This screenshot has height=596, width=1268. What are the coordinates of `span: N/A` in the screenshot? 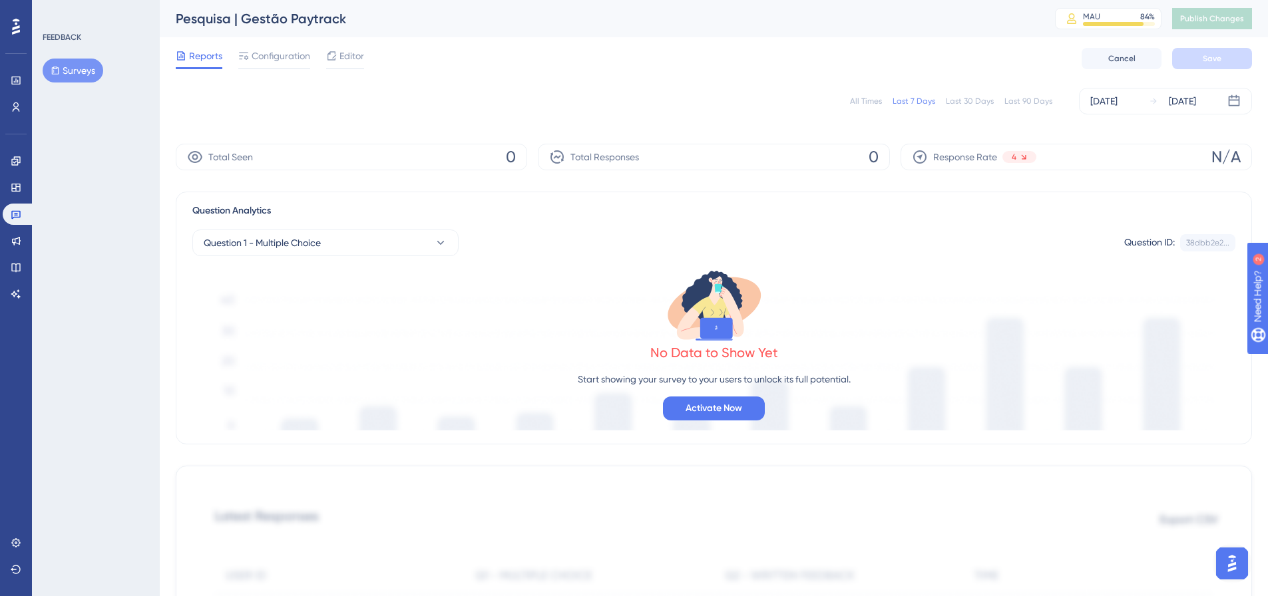 It's located at (1226, 157).